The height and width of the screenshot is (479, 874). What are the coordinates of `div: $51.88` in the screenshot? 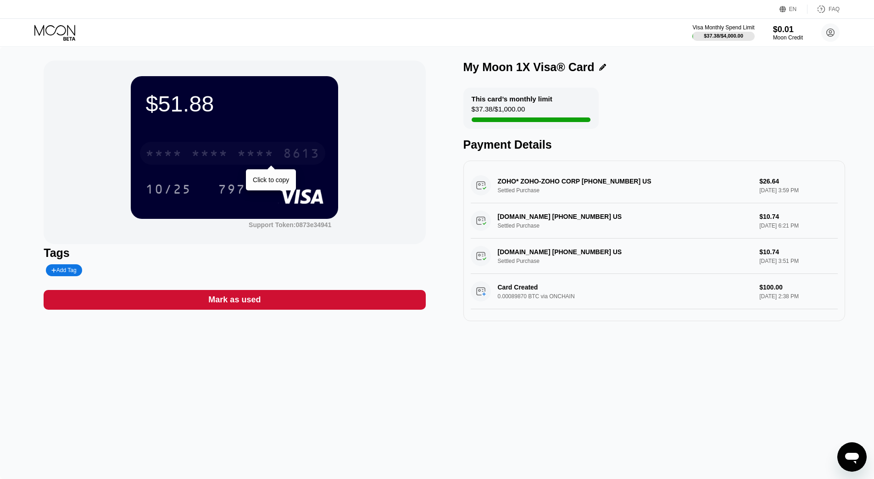 It's located at (234, 104).